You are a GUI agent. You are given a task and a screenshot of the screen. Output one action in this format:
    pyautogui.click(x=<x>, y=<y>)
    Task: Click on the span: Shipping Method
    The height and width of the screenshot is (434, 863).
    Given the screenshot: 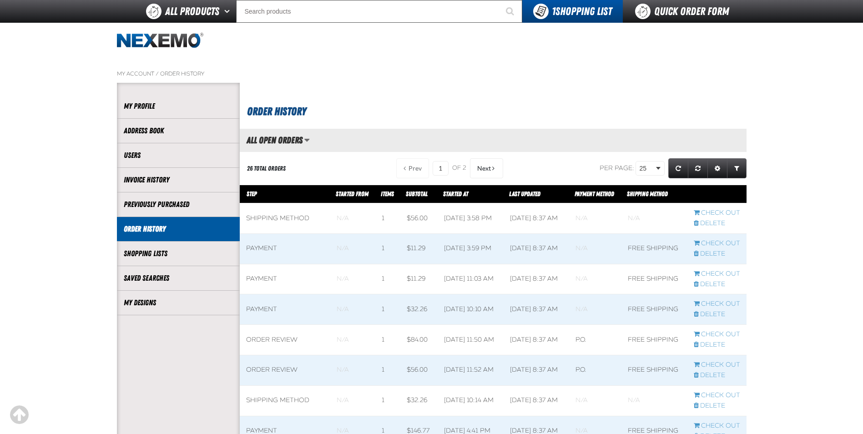 What is the action you would take?
    pyautogui.click(x=648, y=194)
    